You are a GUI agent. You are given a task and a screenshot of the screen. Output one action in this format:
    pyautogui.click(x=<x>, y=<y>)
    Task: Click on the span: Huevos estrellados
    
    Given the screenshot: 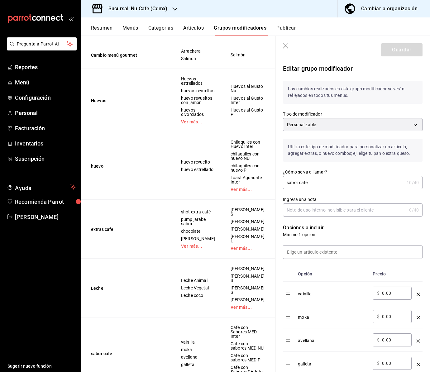 What is the action you would take?
    pyautogui.click(x=198, y=81)
    